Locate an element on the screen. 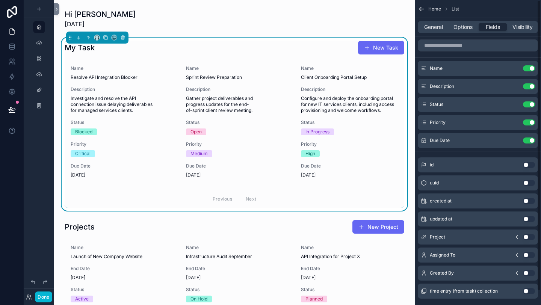 The height and width of the screenshot is (305, 541). span: Created By is located at coordinates (442, 273).